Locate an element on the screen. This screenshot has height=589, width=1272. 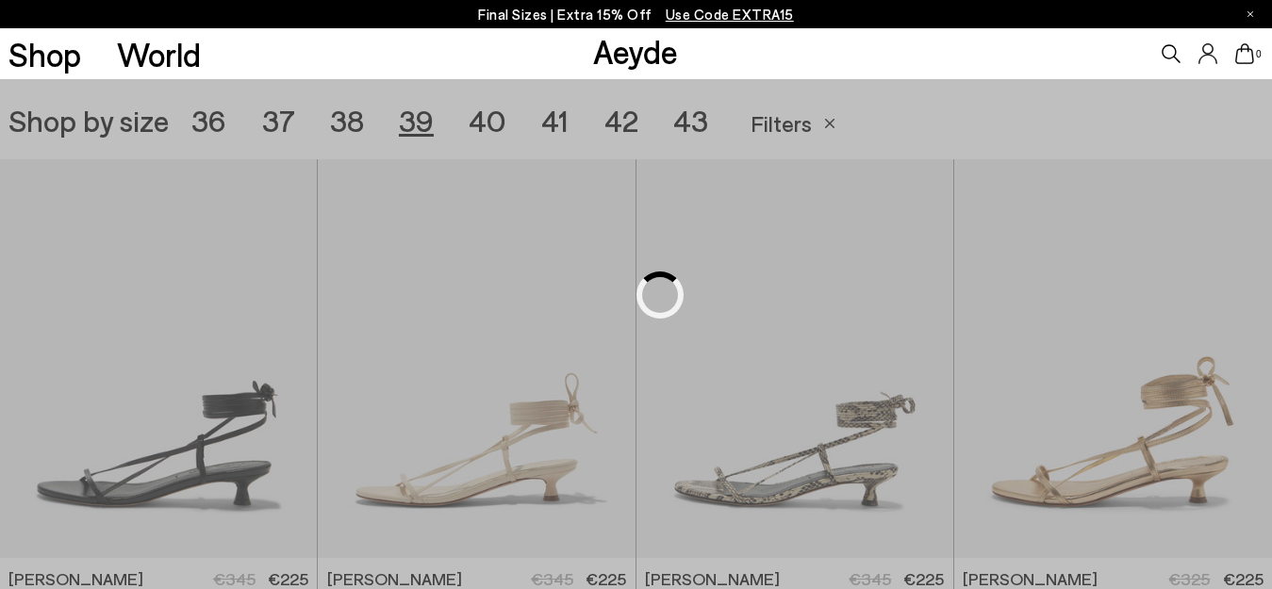
a: 0 is located at coordinates (1244, 54).